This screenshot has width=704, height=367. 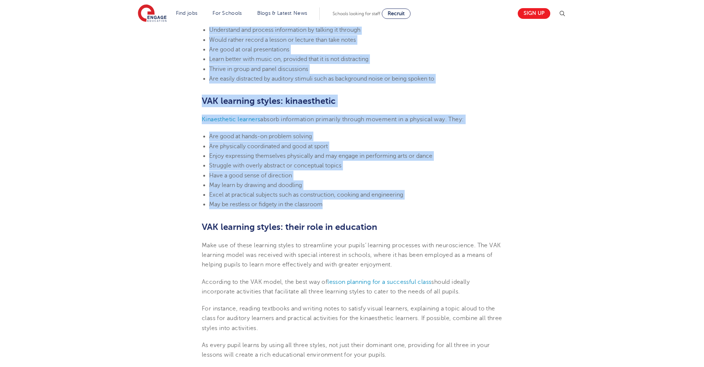 I want to click on span: Struggle with overly abstract or conceptual topics, so click(x=275, y=165).